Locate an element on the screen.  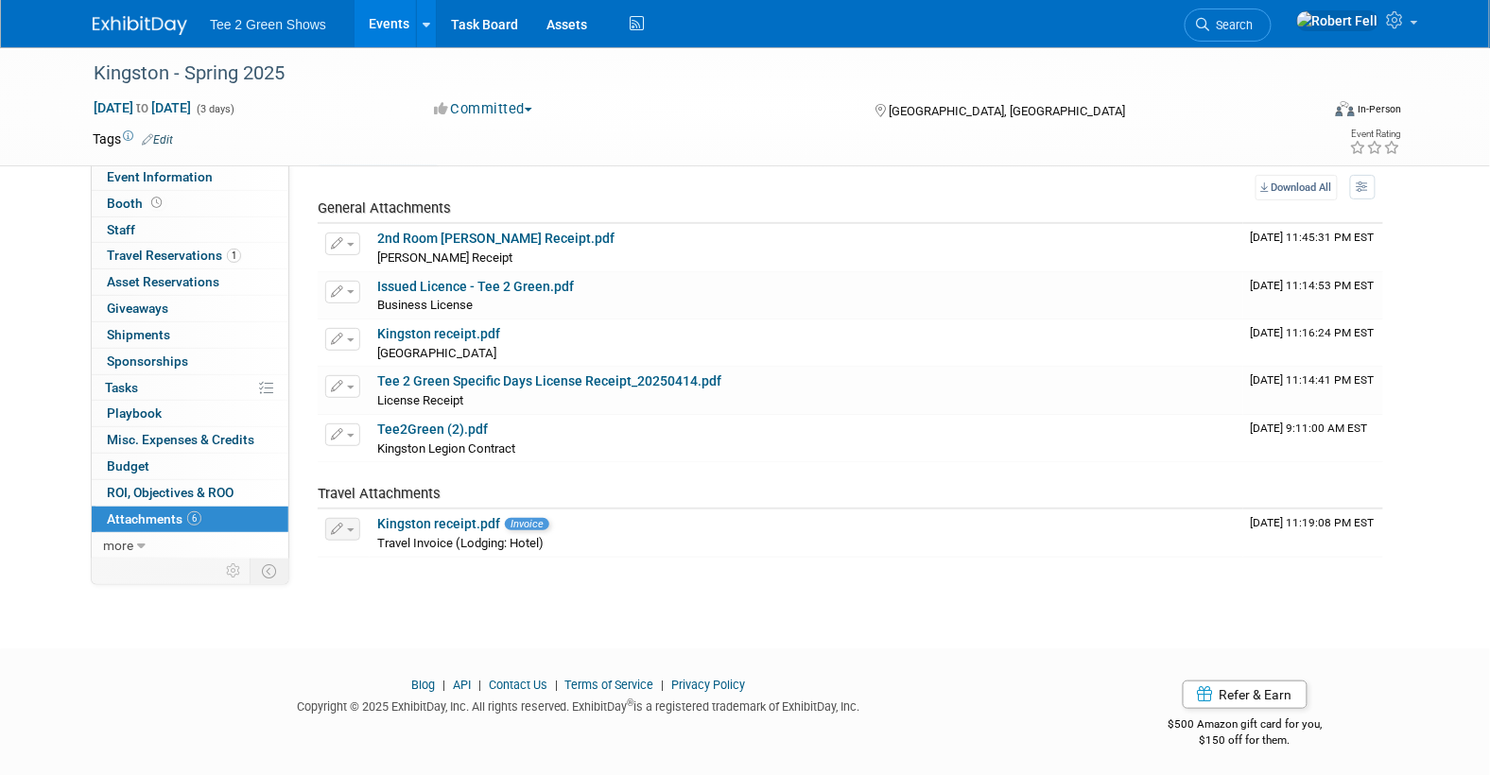
a: Shipments is located at coordinates (190, 335).